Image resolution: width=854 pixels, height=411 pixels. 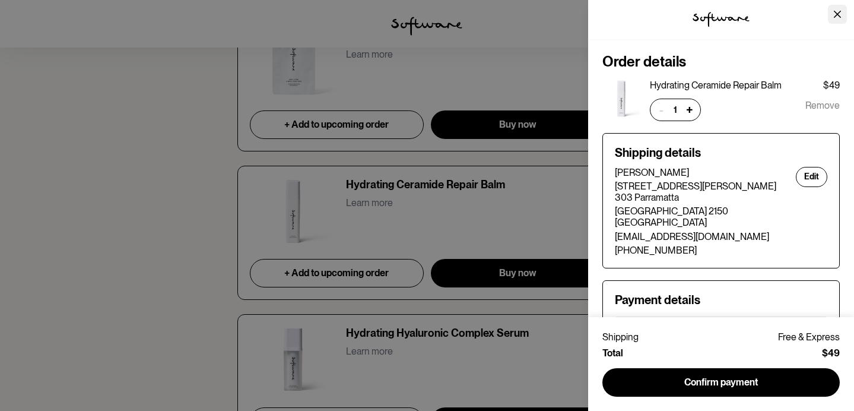 I want to click on p: Shipping, so click(x=621, y=337).